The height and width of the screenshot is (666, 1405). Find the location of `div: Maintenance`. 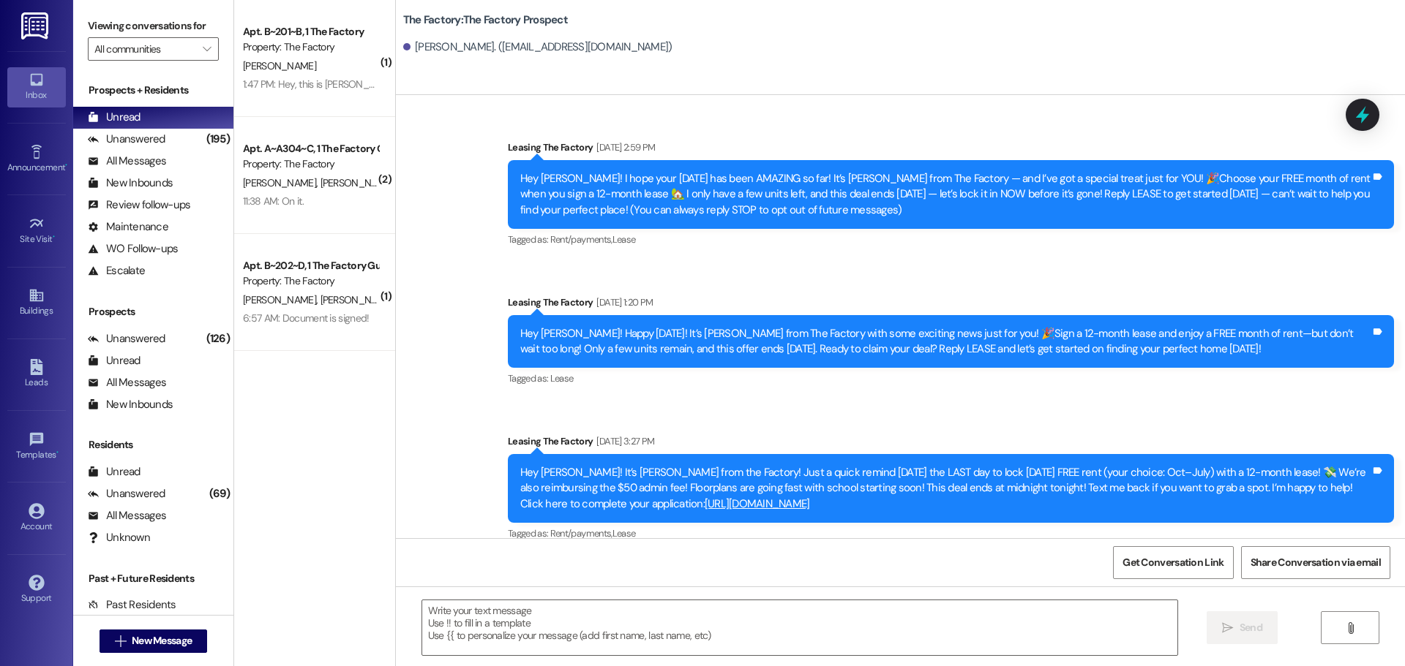

div: Maintenance is located at coordinates (128, 227).